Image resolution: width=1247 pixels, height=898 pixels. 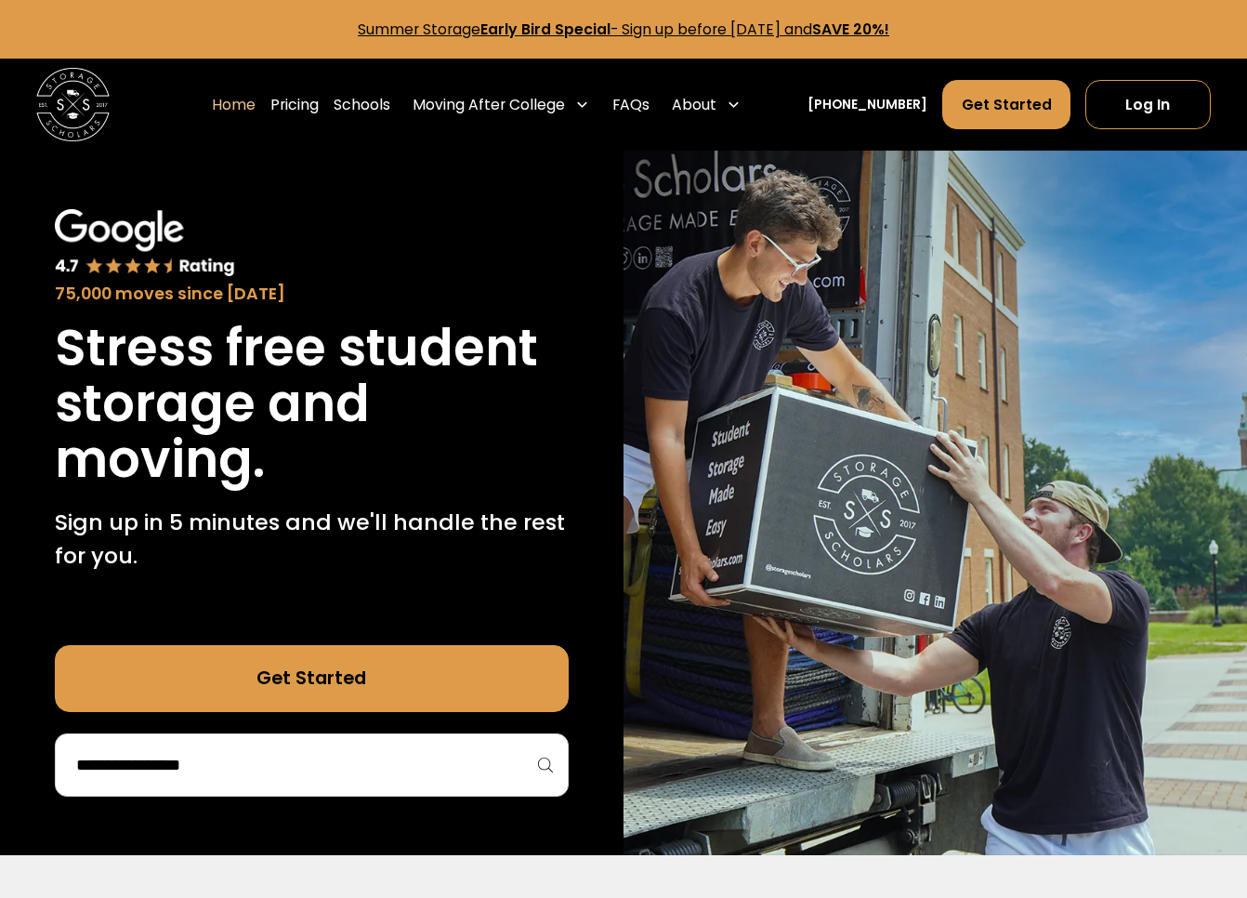 What do you see at coordinates (145, 243) in the screenshot?
I see `img: Google 4.7 star rating` at bounding box center [145, 243].